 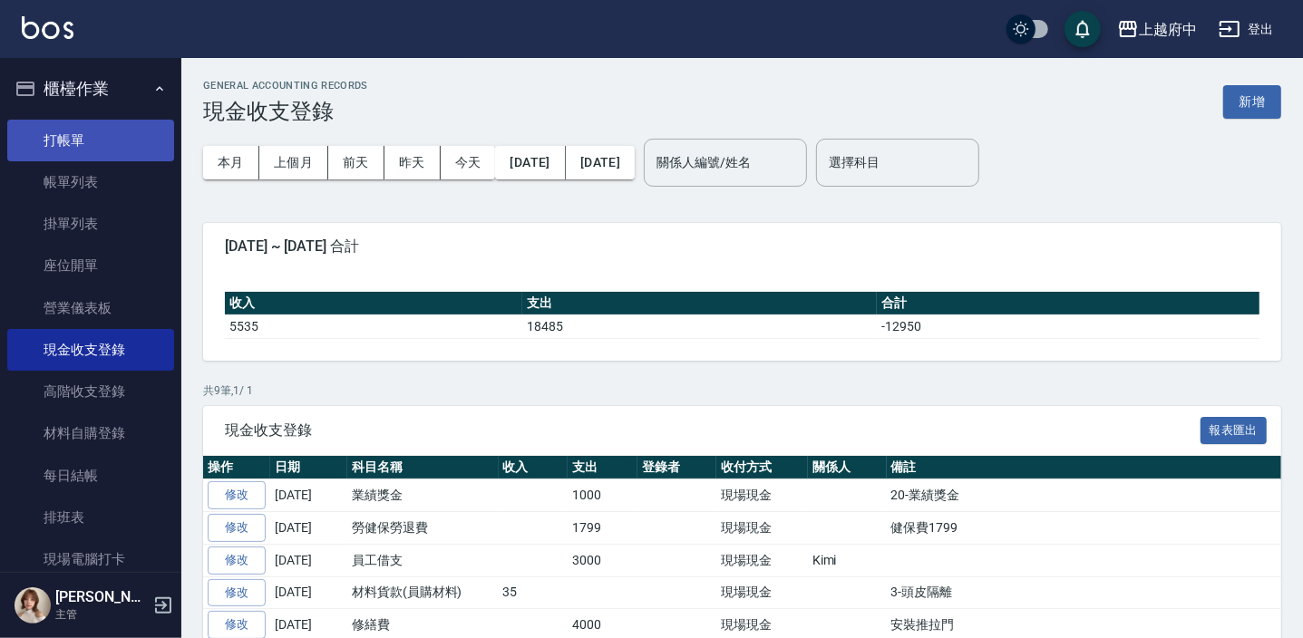 I want to click on button: 登出, so click(x=1246, y=29).